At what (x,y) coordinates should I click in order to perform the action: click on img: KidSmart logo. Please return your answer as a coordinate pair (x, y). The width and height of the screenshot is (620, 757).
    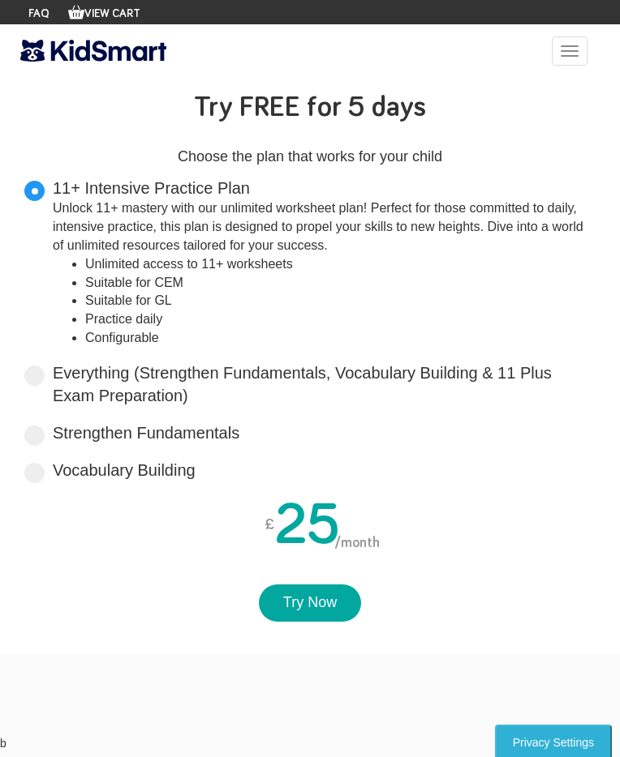
    Looking at the image, I should click on (93, 50).